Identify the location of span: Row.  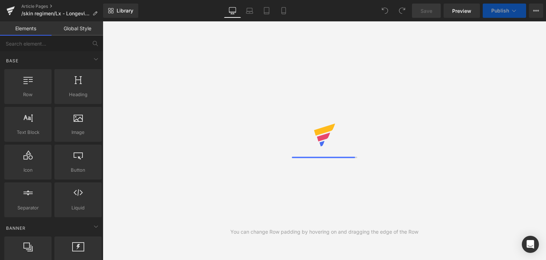
(28, 94).